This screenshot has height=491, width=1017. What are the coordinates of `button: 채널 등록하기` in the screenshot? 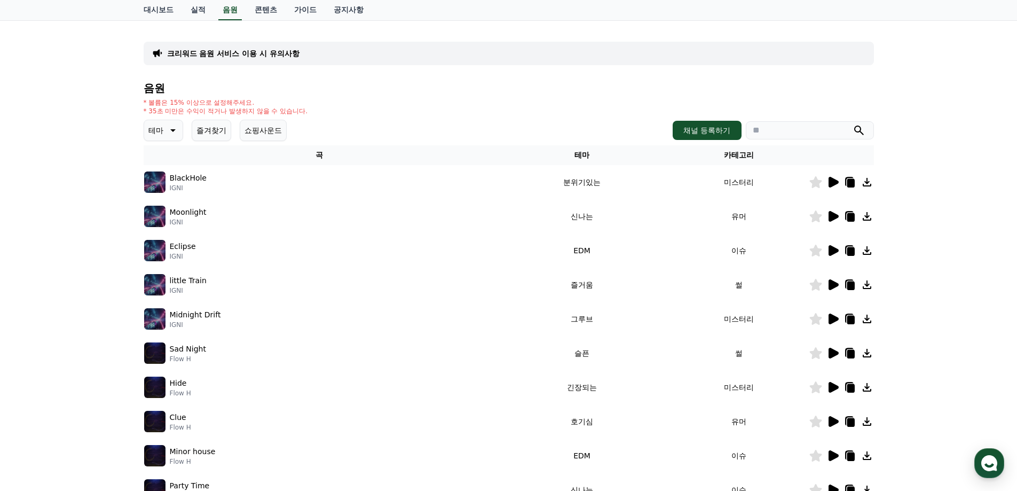 It's located at (707, 130).